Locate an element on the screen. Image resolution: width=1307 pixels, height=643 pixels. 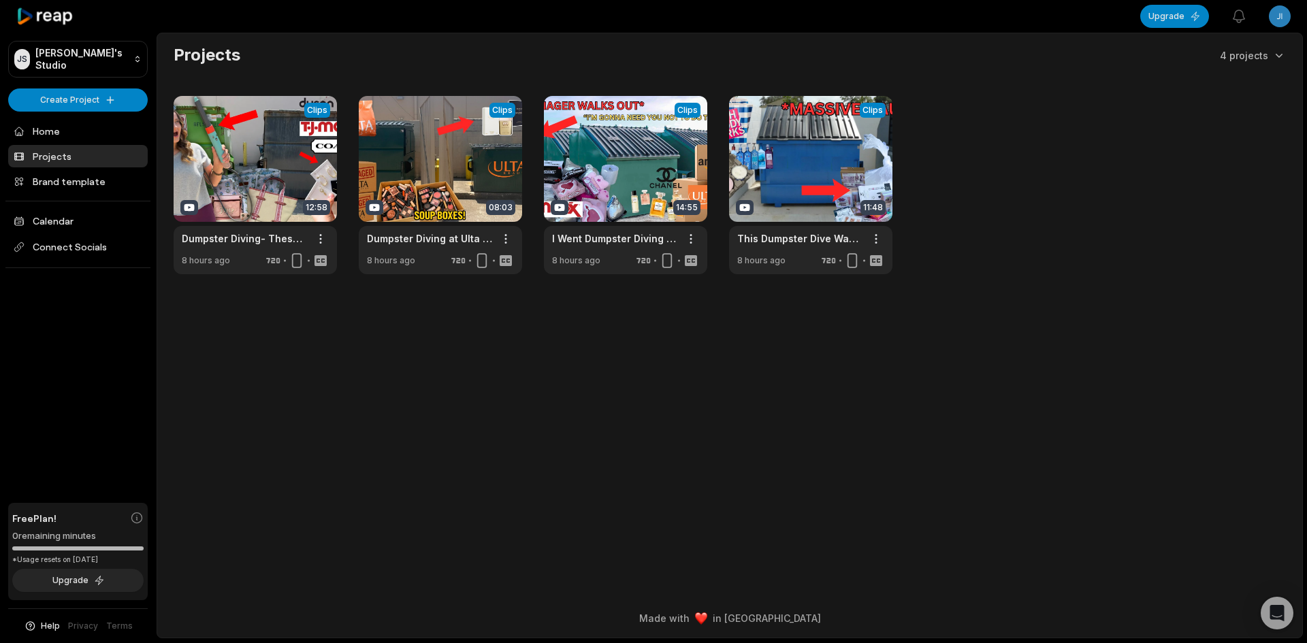
a: Brand template is located at coordinates (78, 181).